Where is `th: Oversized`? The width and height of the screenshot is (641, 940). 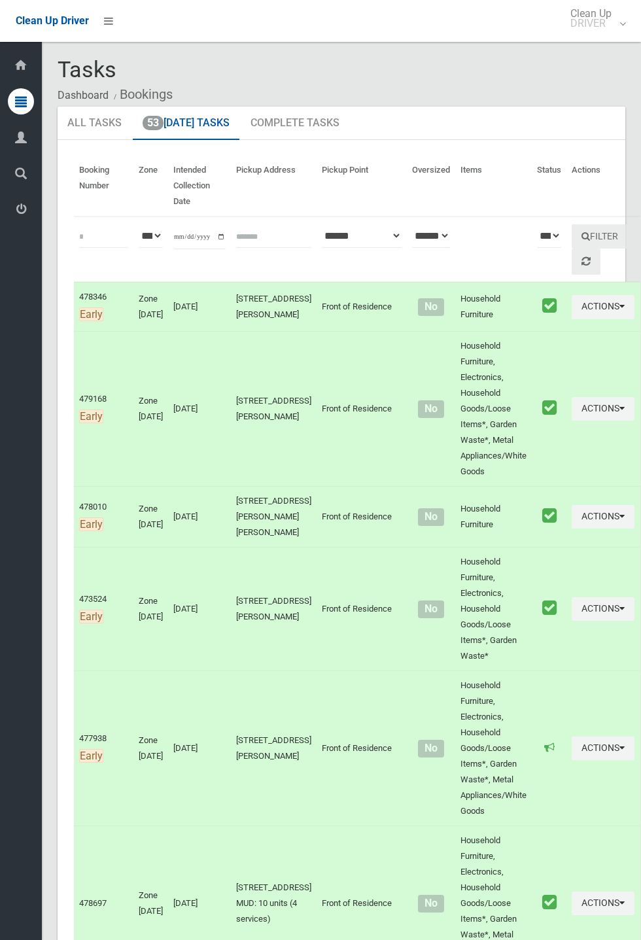 th: Oversized is located at coordinates (431, 186).